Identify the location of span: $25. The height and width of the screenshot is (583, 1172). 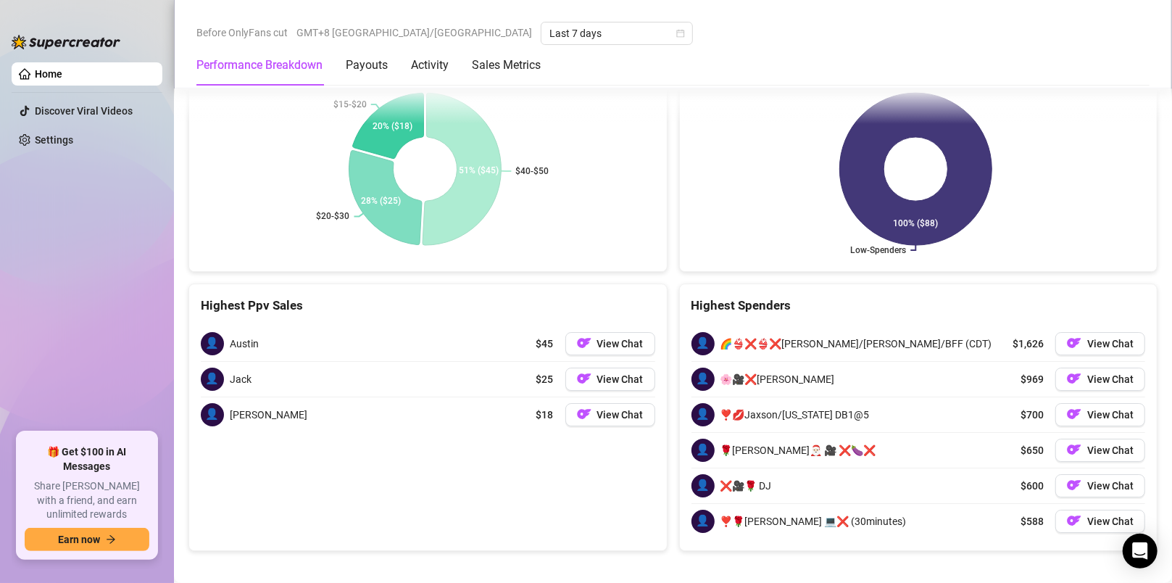
(545, 379).